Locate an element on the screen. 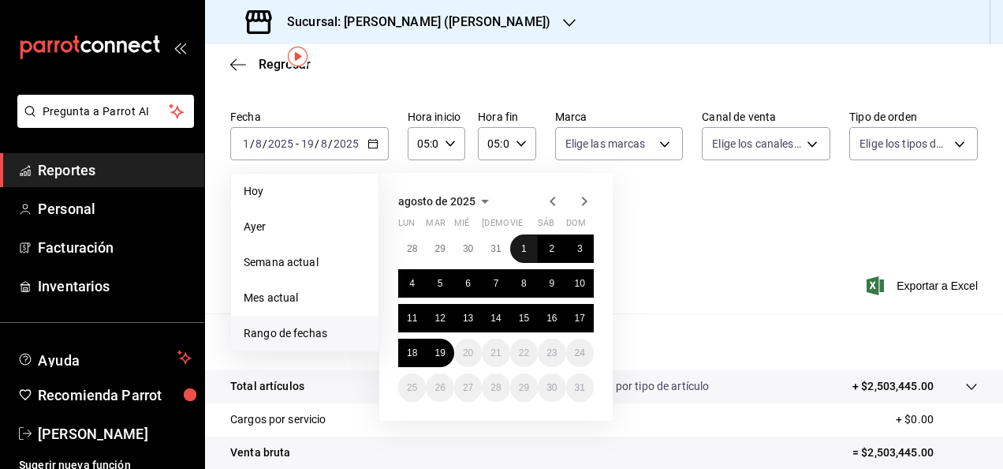 The image size is (1003, 469). button: 10 de agosto de 2025 is located at coordinates (580, 283).